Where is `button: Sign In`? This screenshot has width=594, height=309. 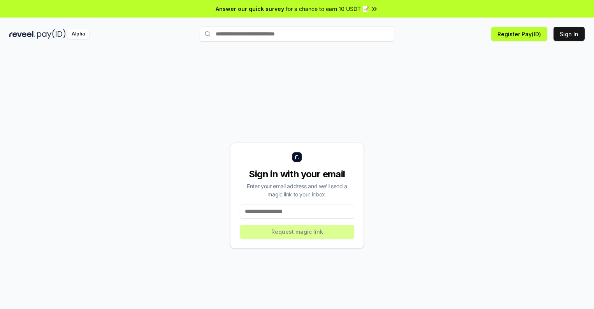 button: Sign In is located at coordinates (569, 34).